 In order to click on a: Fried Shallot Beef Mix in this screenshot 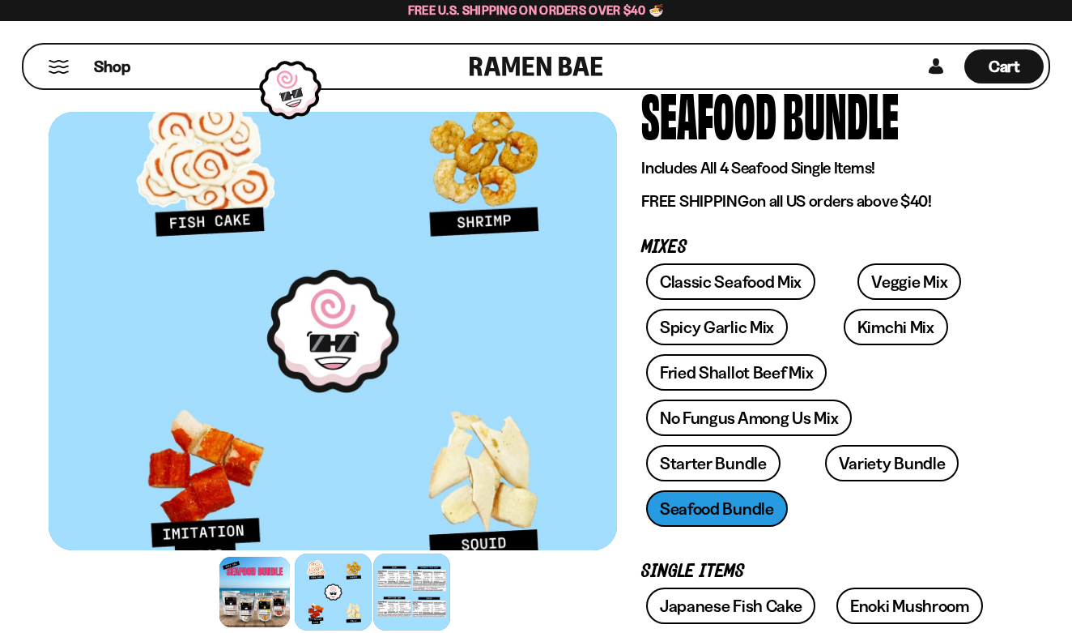, I will do `click(736, 372)`.